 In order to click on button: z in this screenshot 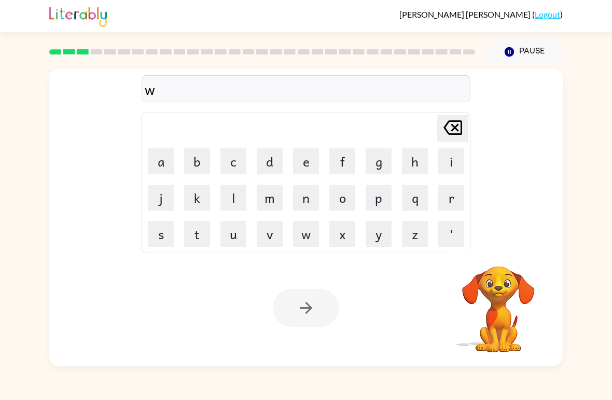, I will do `click(415, 234)`.